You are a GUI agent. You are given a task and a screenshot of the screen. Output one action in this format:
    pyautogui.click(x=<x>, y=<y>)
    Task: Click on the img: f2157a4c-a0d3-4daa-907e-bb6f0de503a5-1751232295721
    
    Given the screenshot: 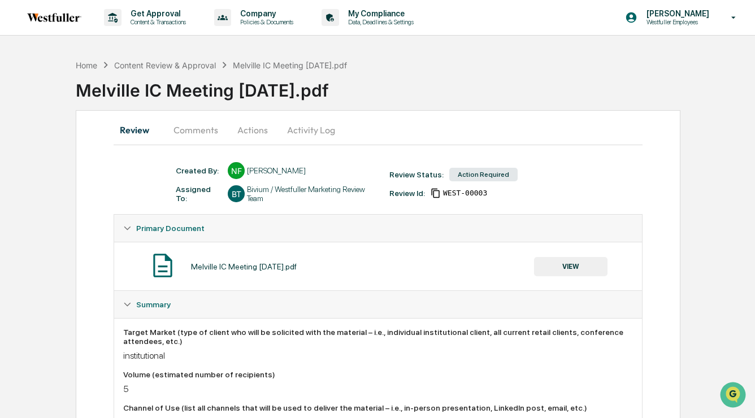 What is the action you would take?
    pyautogui.click(x=14, y=14)
    